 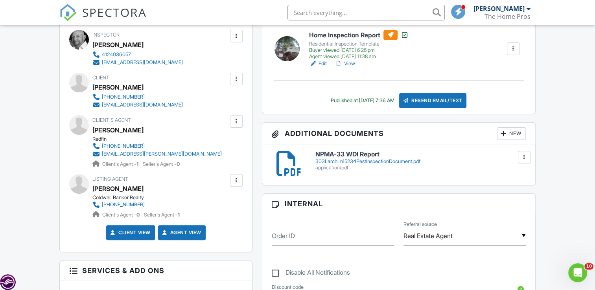 What do you see at coordinates (112, 120) in the screenshot?
I see `span: Client's Agent` at bounding box center [112, 120].